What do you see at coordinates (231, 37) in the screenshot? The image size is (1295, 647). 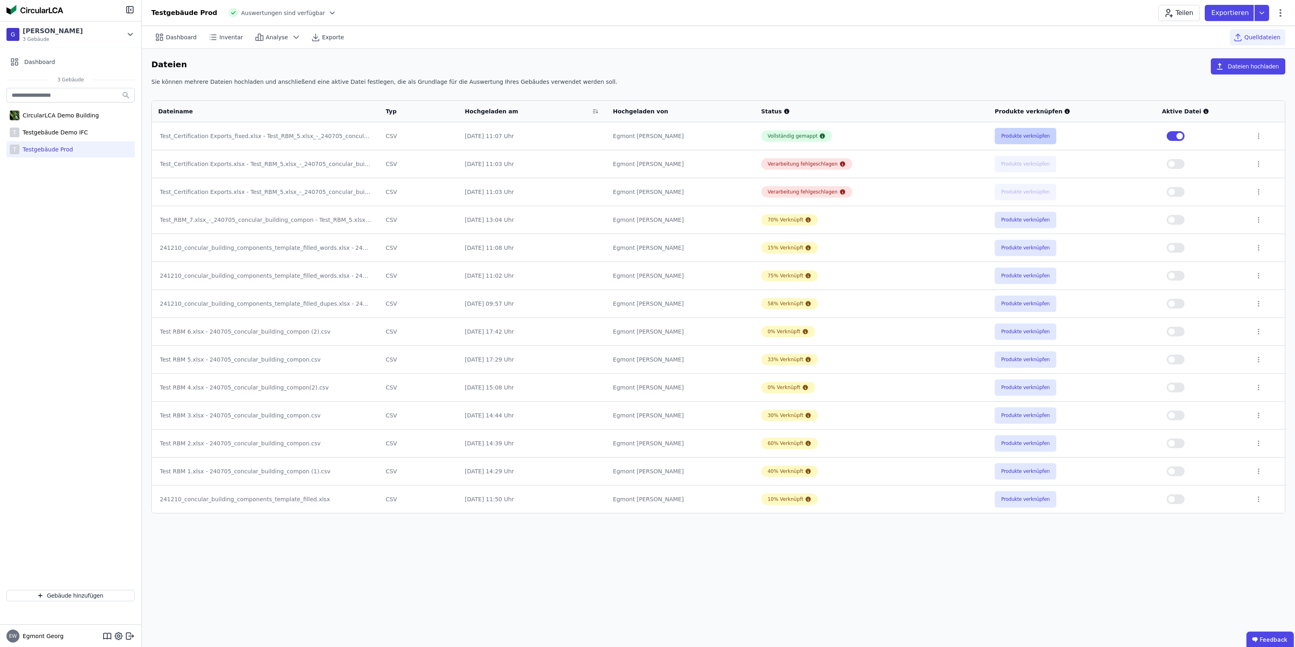 I see `span: Inventar` at bounding box center [231, 37].